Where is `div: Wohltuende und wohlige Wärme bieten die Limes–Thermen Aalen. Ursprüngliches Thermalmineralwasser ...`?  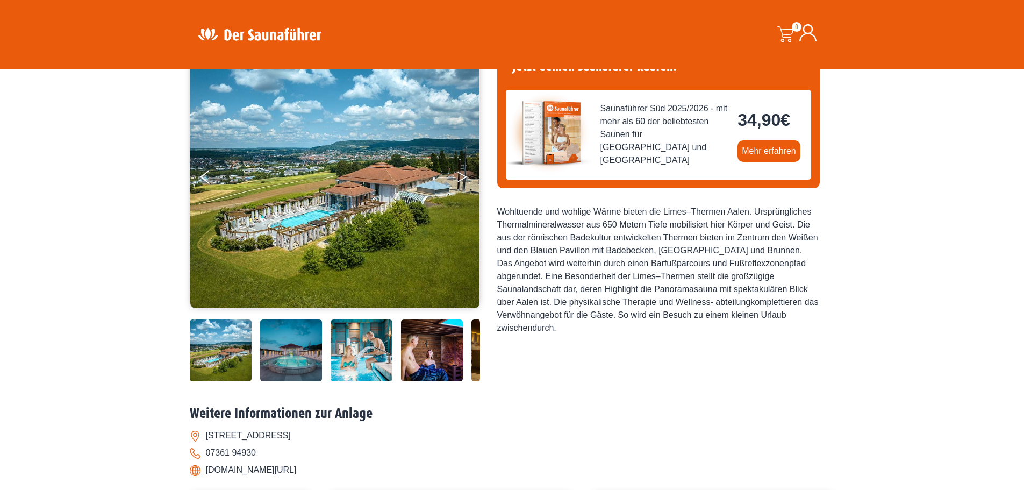
div: Wohltuende und wohlige Wärme bieten die Limes–Thermen Aalen. Ursprüngliches Thermalmineralwasser ... is located at coordinates (658, 270).